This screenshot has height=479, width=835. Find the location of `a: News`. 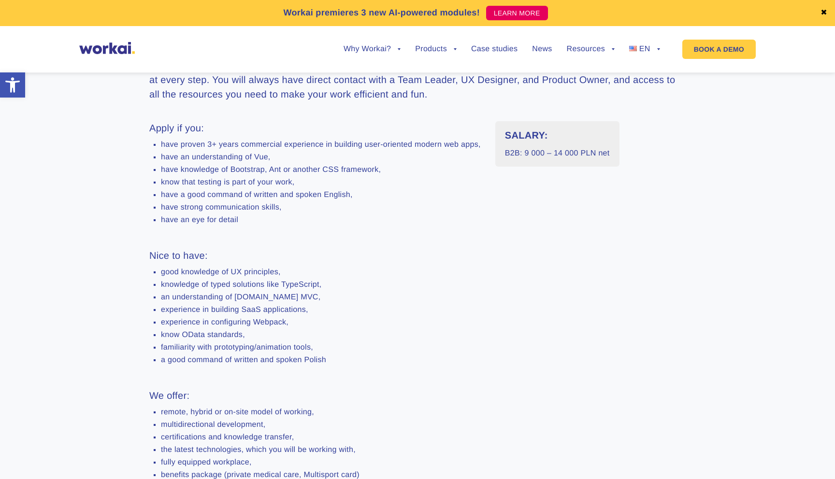

a: News is located at coordinates (542, 49).